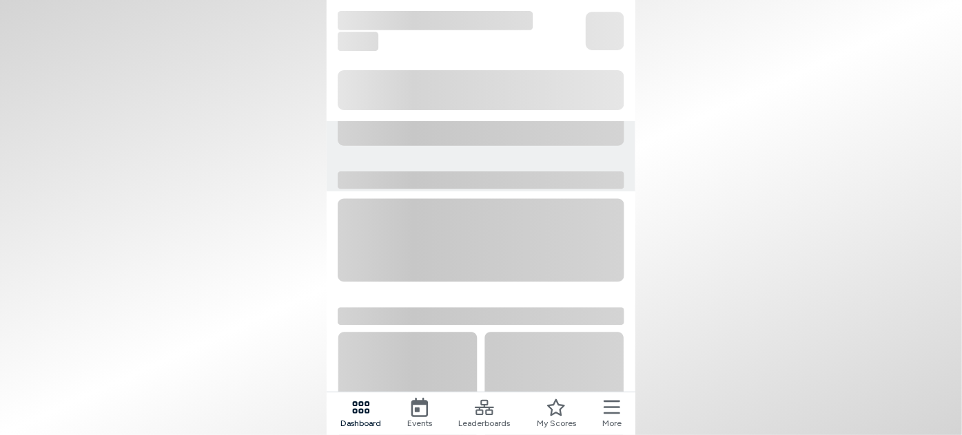 The width and height of the screenshot is (962, 435). I want to click on button: More, so click(612, 414).